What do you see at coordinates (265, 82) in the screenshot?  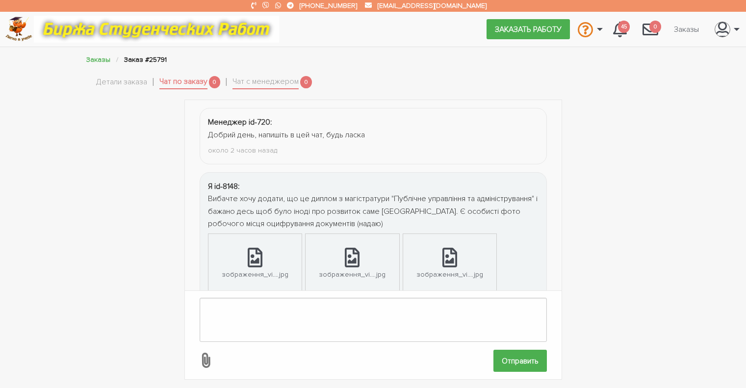 I see `a: Чат с менеджером` at bounding box center [265, 82].